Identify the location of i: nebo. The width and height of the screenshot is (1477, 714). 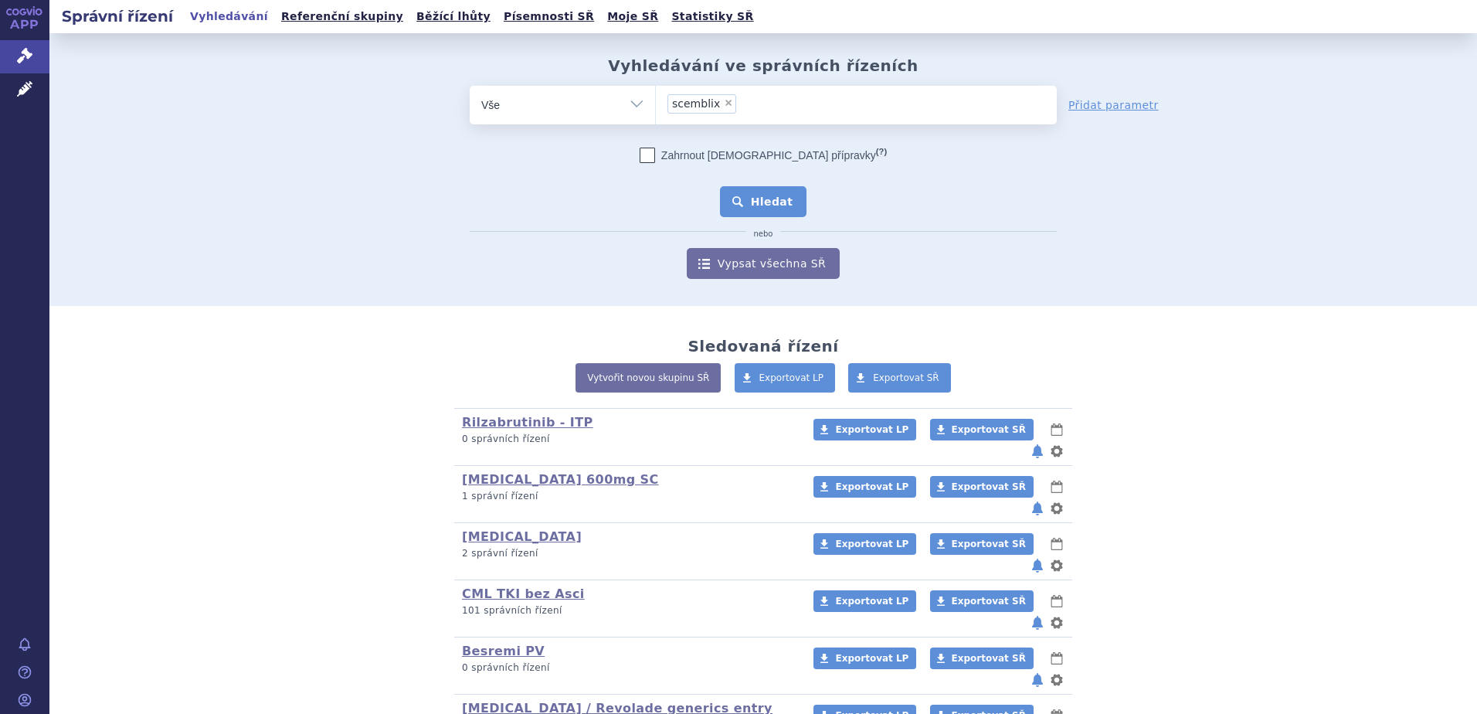
(763, 234).